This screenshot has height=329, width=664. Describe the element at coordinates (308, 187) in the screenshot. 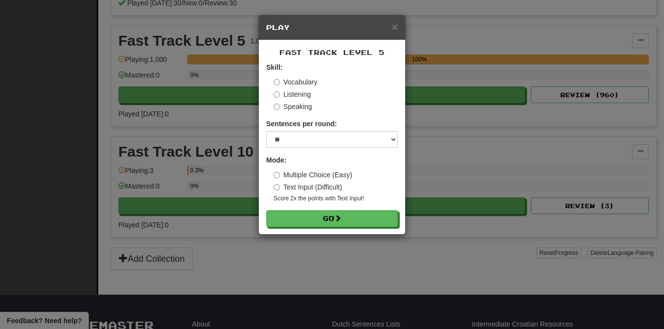

I see `label: Text Input (Difficult)` at that location.